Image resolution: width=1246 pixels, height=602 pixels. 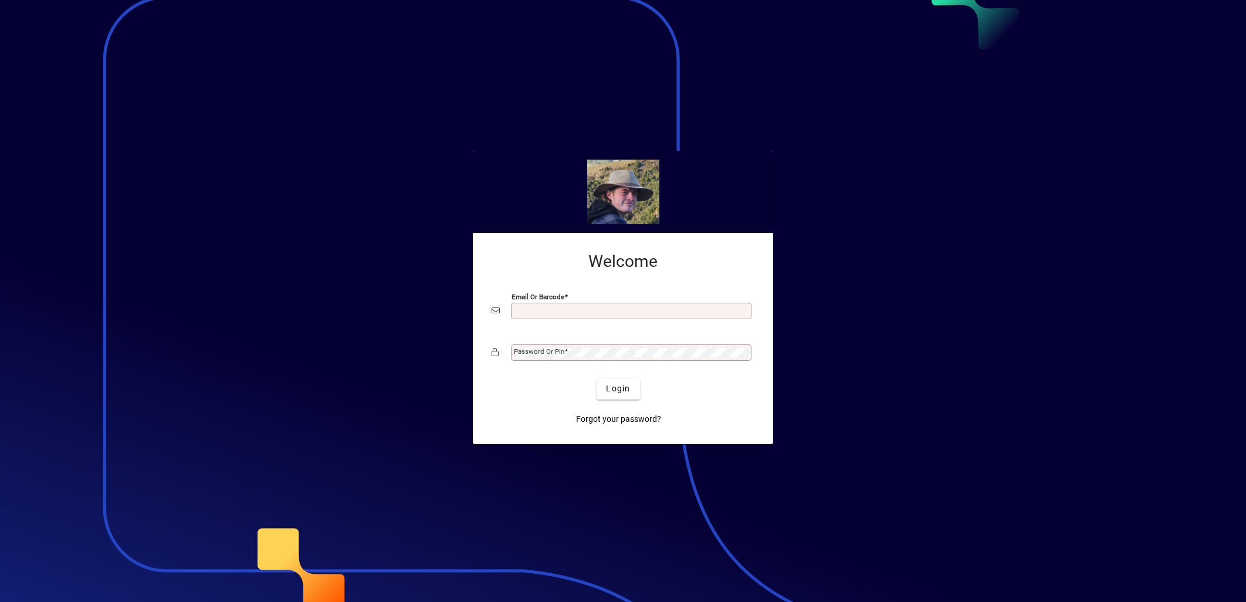 What do you see at coordinates (623, 262) in the screenshot?
I see `h2: Welcome` at bounding box center [623, 262].